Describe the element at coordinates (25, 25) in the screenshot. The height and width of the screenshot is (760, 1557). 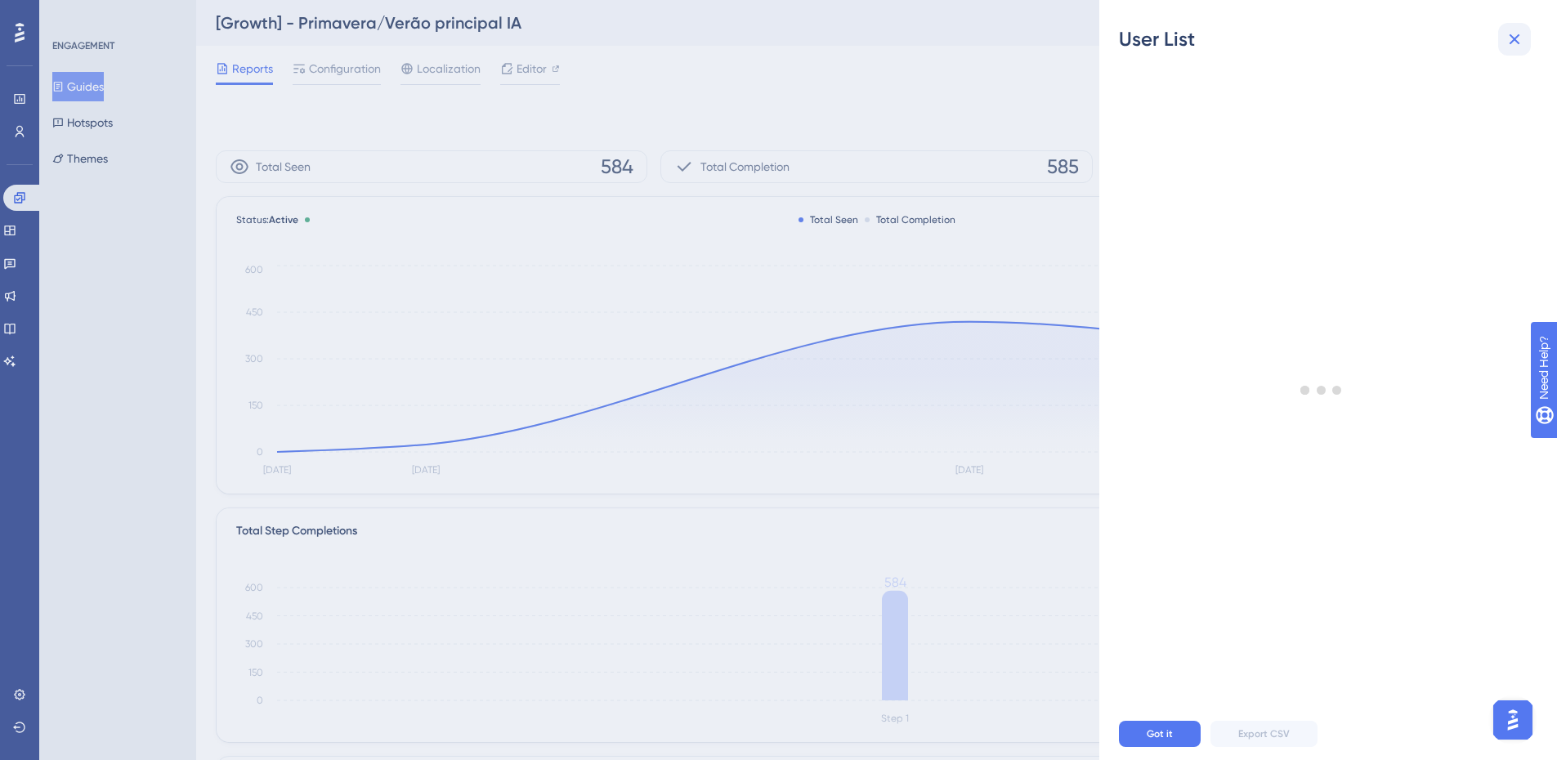
I see `img: launcher-image-alternative-text` at that location.